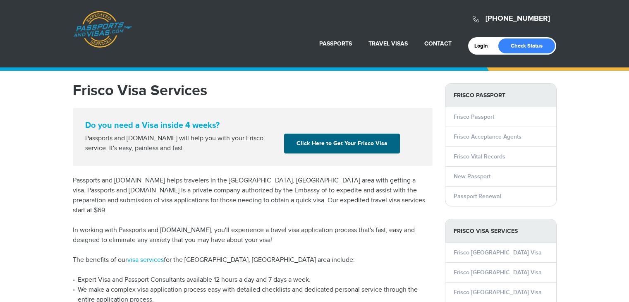 The width and height of the screenshot is (629, 302). Describe the element at coordinates (146, 260) in the screenshot. I see `a: visa services` at that location.